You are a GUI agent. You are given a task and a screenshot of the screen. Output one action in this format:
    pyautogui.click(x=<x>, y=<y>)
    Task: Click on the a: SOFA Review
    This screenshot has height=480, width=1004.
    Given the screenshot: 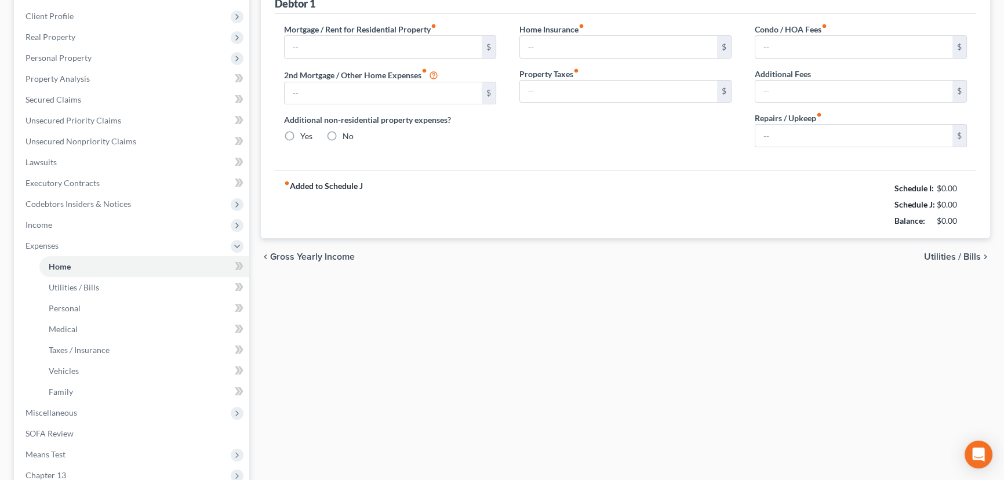 What is the action you would take?
    pyautogui.click(x=133, y=433)
    